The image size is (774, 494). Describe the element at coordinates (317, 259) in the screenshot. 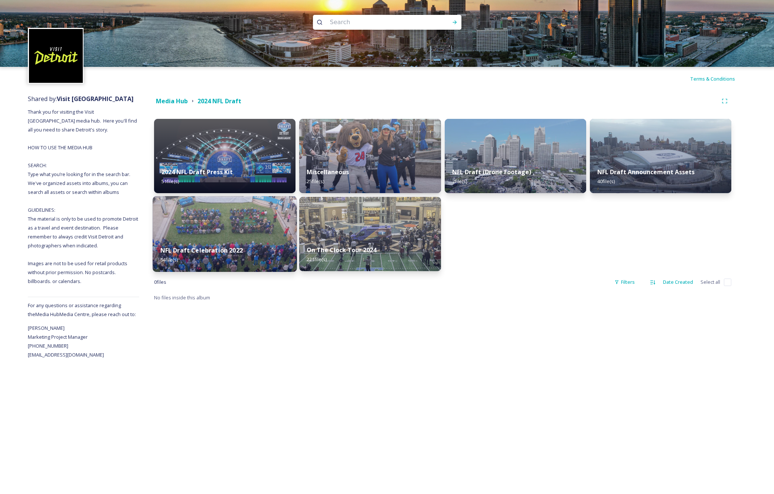

I see `span: 221 file(s)` at that location.